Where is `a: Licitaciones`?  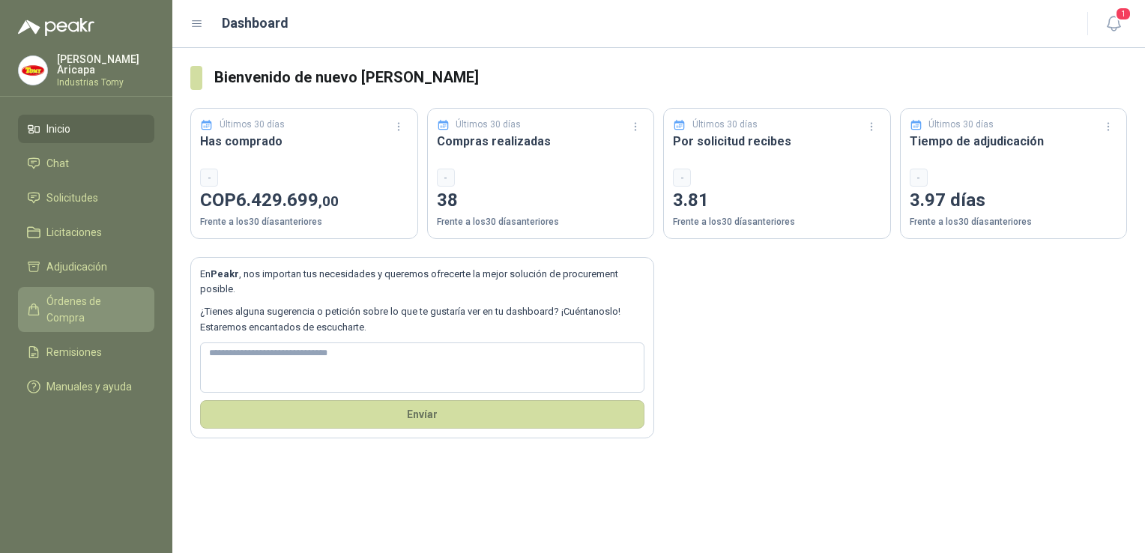
a: Licitaciones is located at coordinates (86, 232).